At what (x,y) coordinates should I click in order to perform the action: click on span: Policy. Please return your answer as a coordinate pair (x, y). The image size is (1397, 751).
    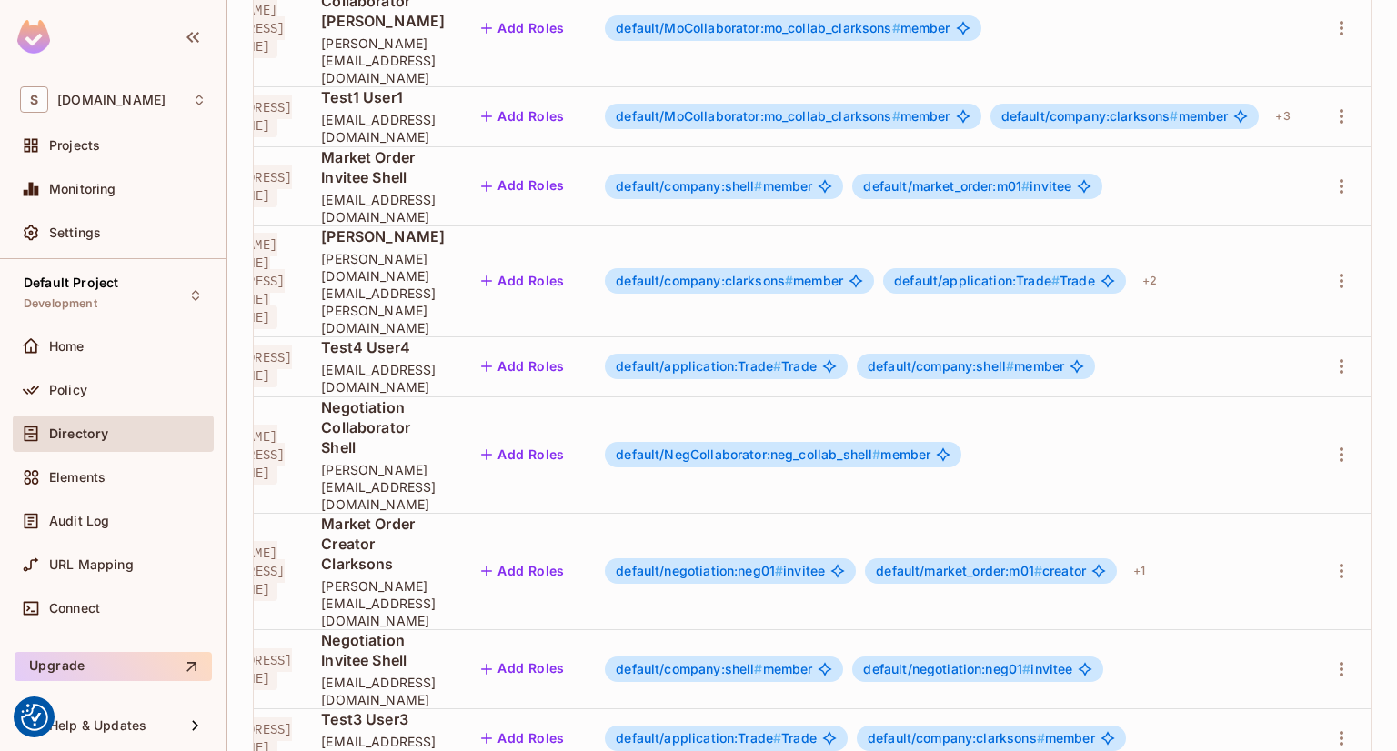
    Looking at the image, I should click on (68, 390).